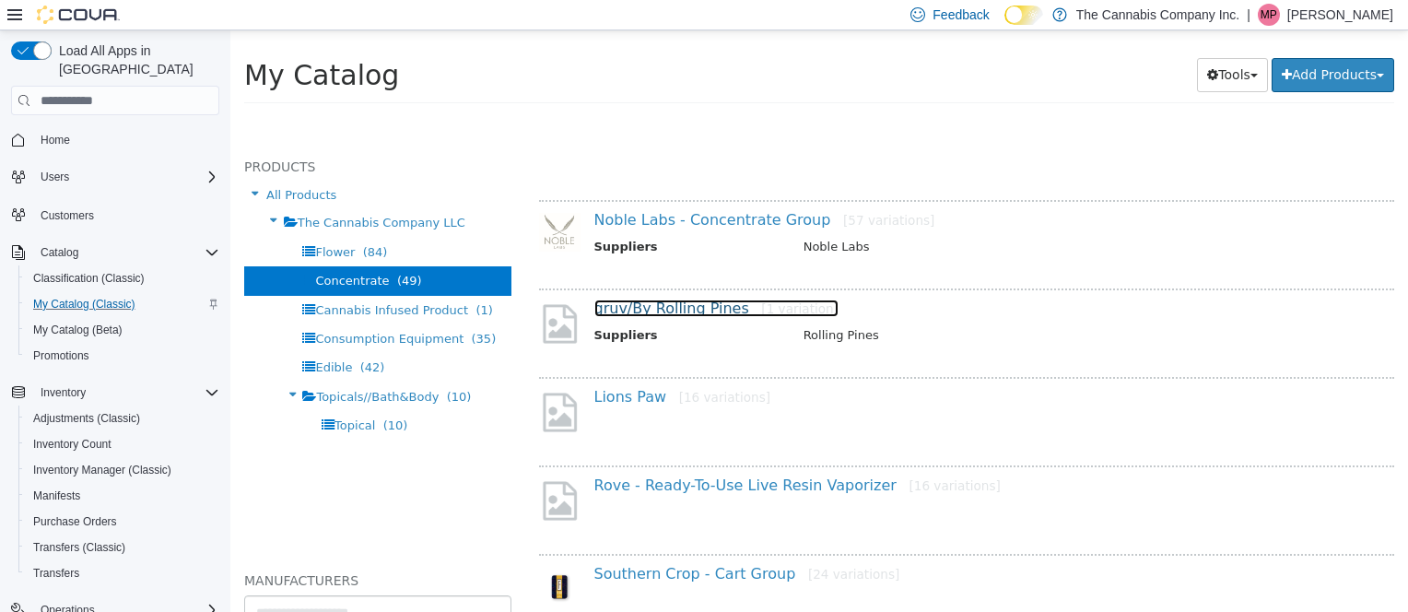  What do you see at coordinates (123, 418) in the screenshot?
I see `button: Adjustments (Classic)` at bounding box center [123, 418].